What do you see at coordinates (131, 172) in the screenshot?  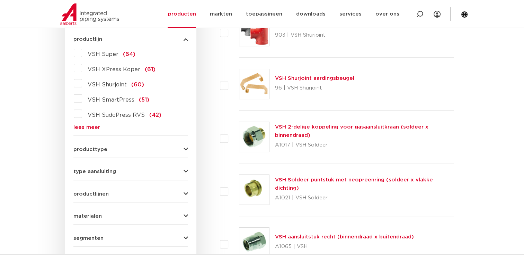 I see `button: type aansluiting` at bounding box center [131, 172].